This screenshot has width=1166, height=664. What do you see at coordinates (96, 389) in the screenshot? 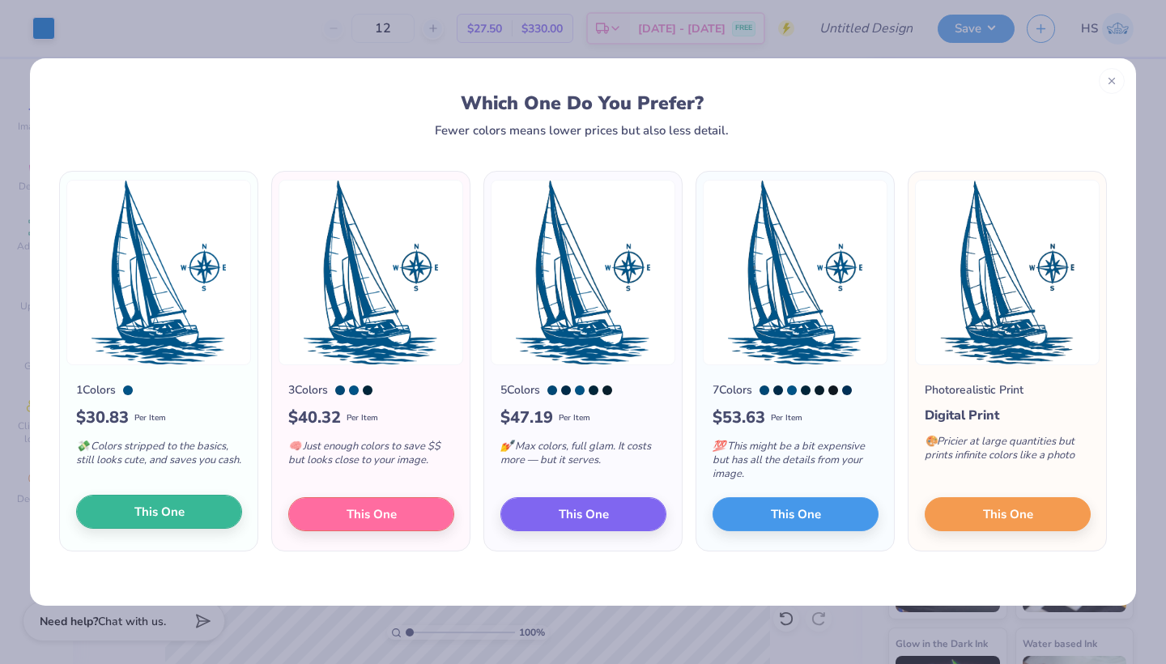
I see `div: 1 Colors` at bounding box center [96, 389].